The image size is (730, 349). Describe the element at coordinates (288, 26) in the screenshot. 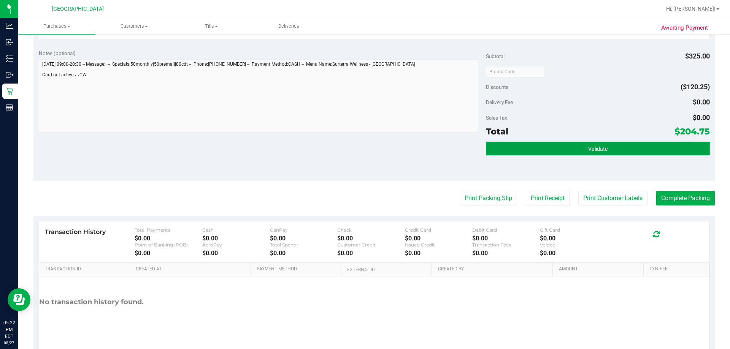

I see `a: Deliveries` at that location.